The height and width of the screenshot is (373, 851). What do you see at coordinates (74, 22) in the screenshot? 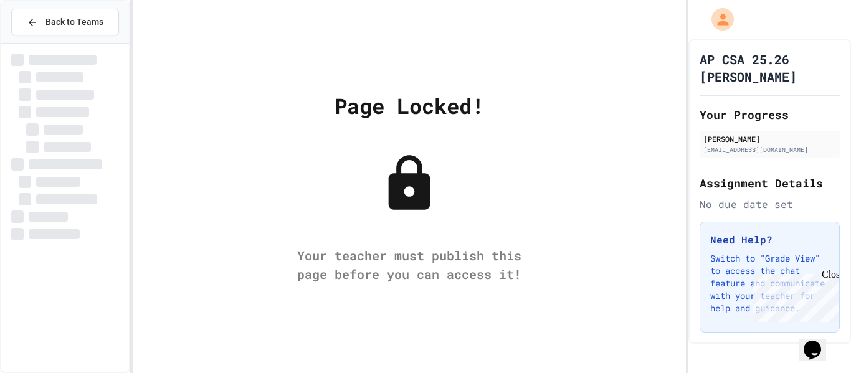
I see `span: Back to Teams` at bounding box center [74, 22].